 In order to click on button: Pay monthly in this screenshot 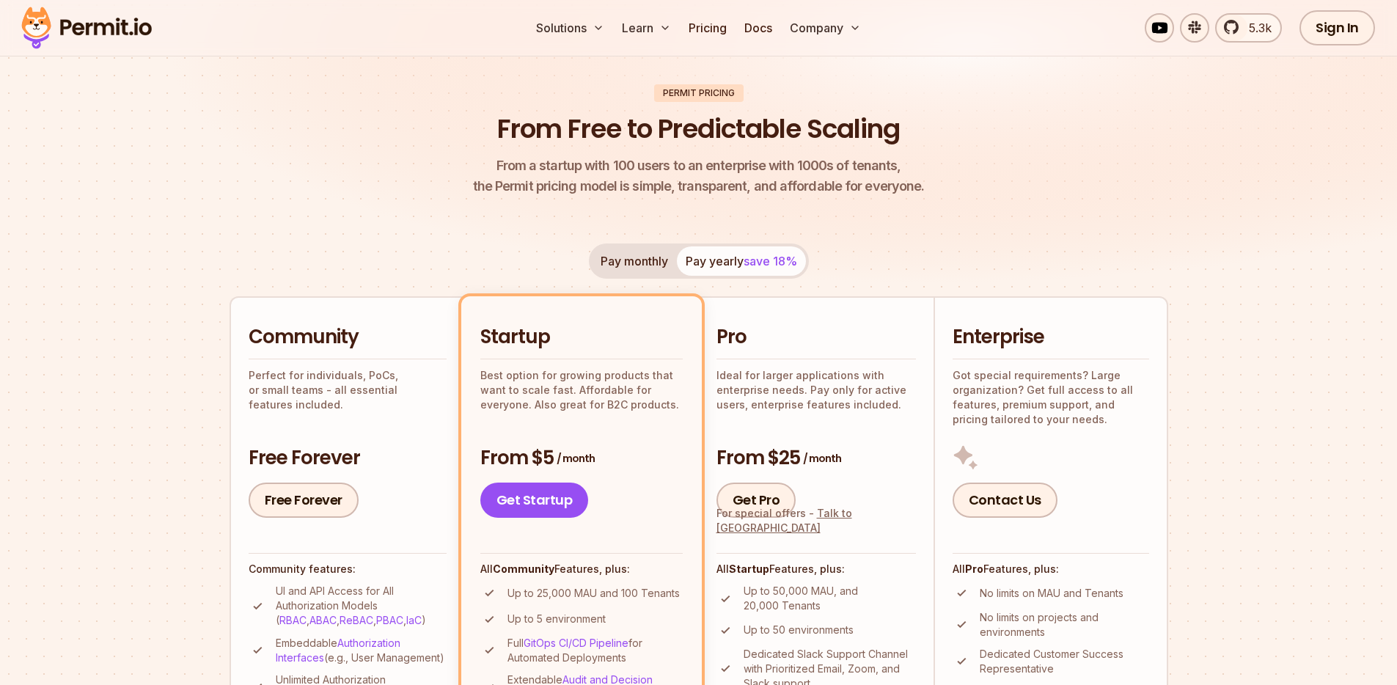, I will do `click(634, 261)`.